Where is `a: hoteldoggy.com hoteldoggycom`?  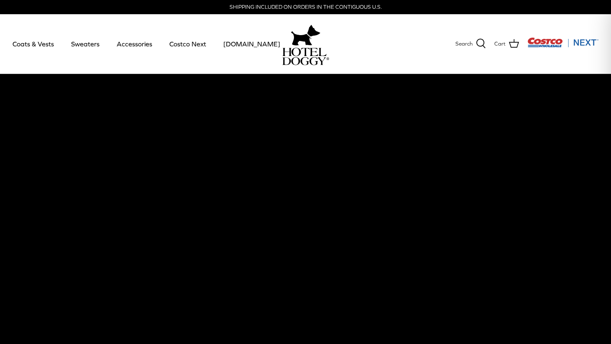 a: hoteldoggy.com hoteldoggycom is located at coordinates (306, 44).